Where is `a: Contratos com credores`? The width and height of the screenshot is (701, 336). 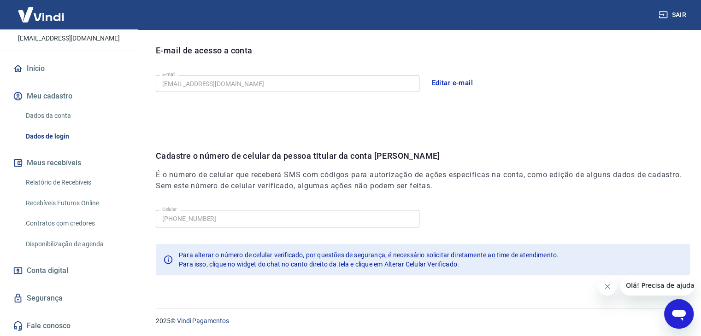 a: Contratos com credores is located at coordinates (74, 224).